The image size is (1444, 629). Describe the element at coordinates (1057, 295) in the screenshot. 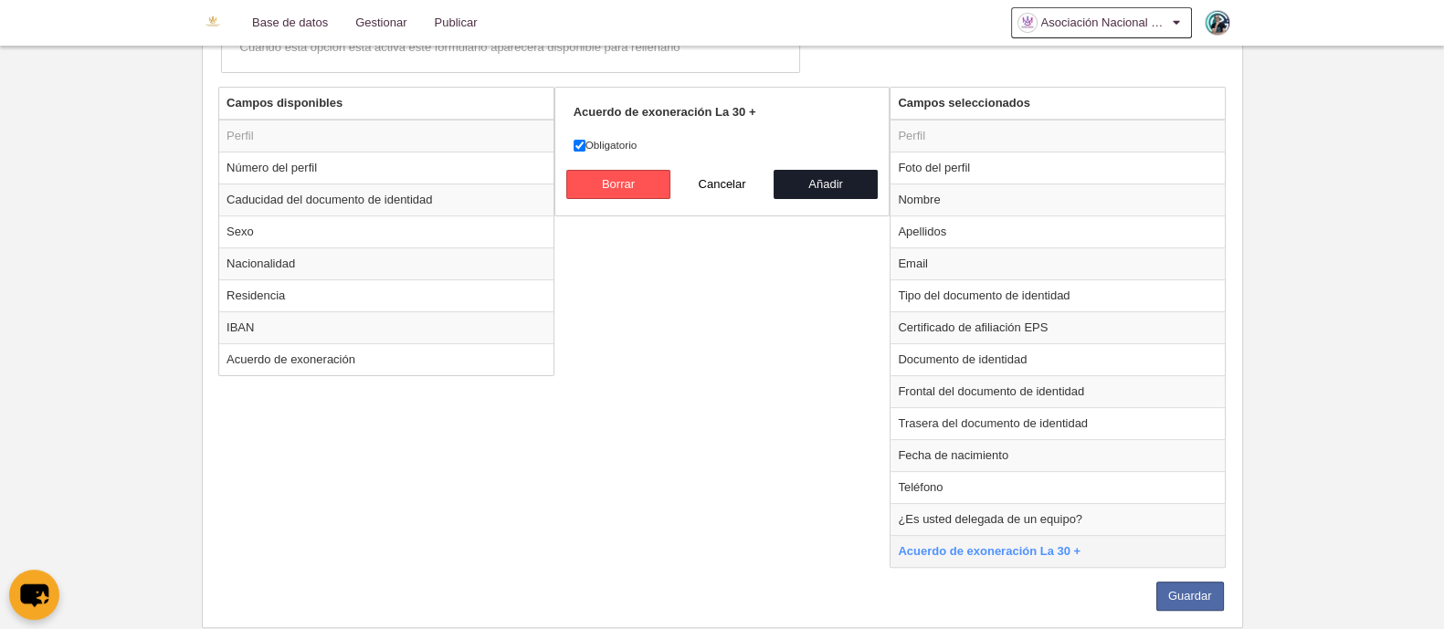

I see `td: Tipo del documento de identidad` at that location.